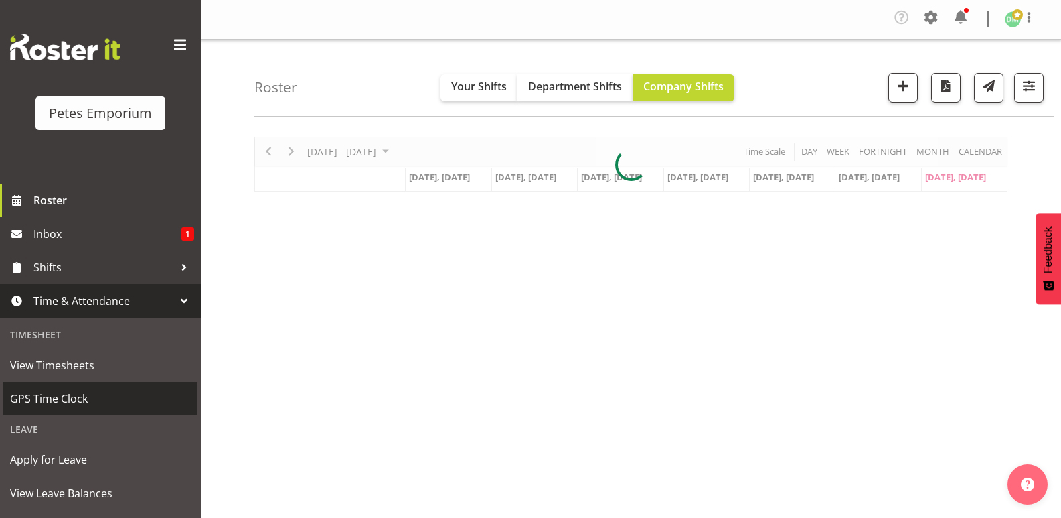 The image size is (1061, 518). Describe the element at coordinates (1049, 258) in the screenshot. I see `button: Feedback - Show survey` at that location.